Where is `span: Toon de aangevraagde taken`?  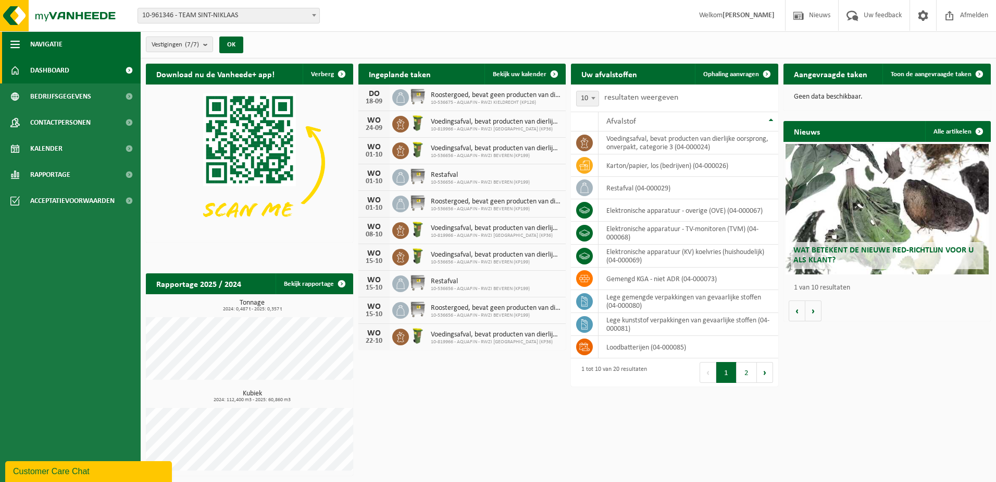
span: Toon de aangevraagde taken is located at coordinates (931, 74).